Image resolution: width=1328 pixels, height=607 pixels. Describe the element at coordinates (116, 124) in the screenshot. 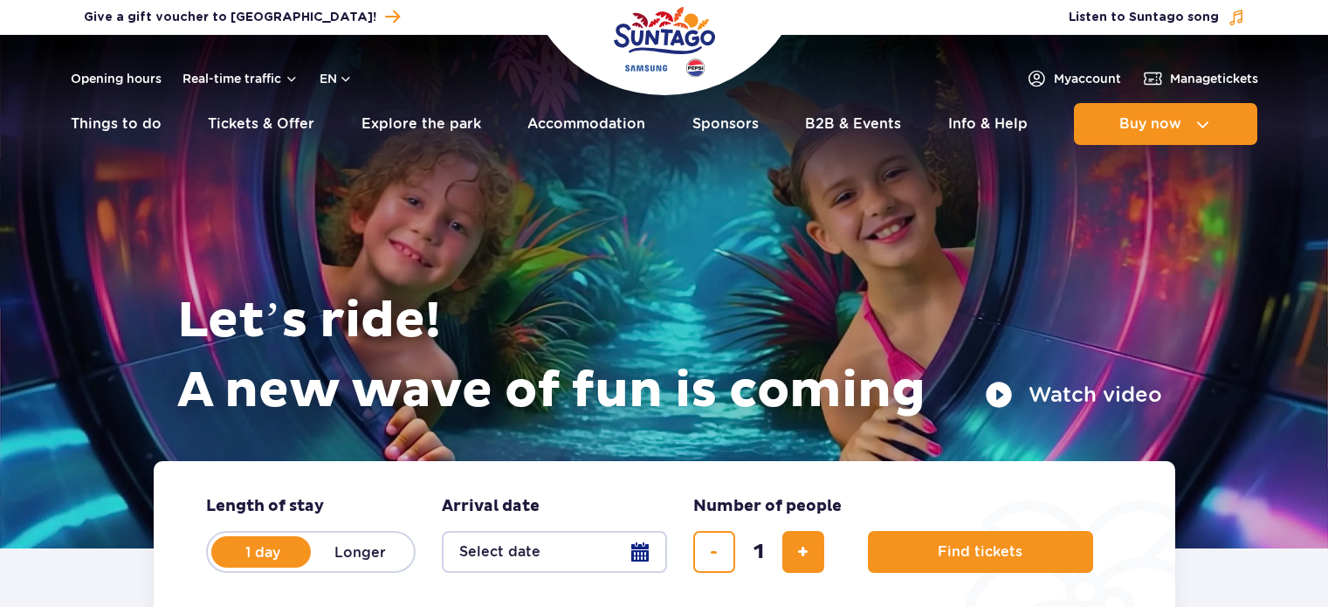

I see `a: Things to do` at that location.